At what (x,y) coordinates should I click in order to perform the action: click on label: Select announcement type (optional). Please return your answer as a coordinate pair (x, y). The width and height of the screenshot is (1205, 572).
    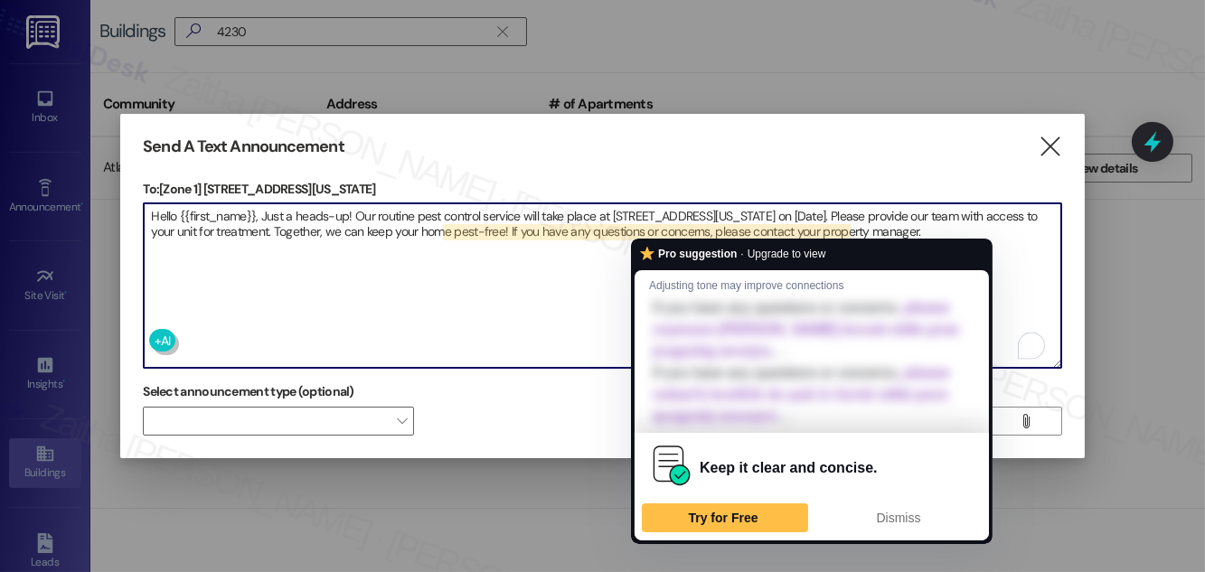
    Looking at the image, I should click on (248, 391).